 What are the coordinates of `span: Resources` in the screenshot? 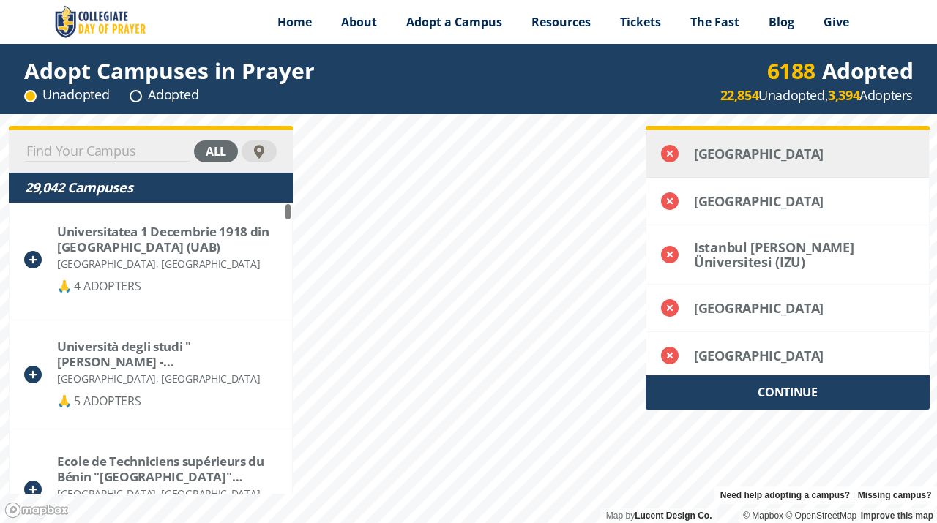 It's located at (561, 22).